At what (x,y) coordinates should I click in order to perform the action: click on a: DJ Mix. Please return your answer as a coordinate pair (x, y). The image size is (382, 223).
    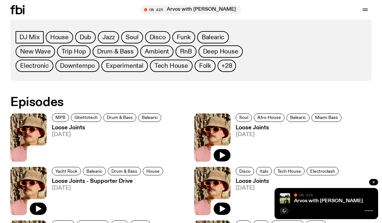
    Looking at the image, I should click on (29, 37).